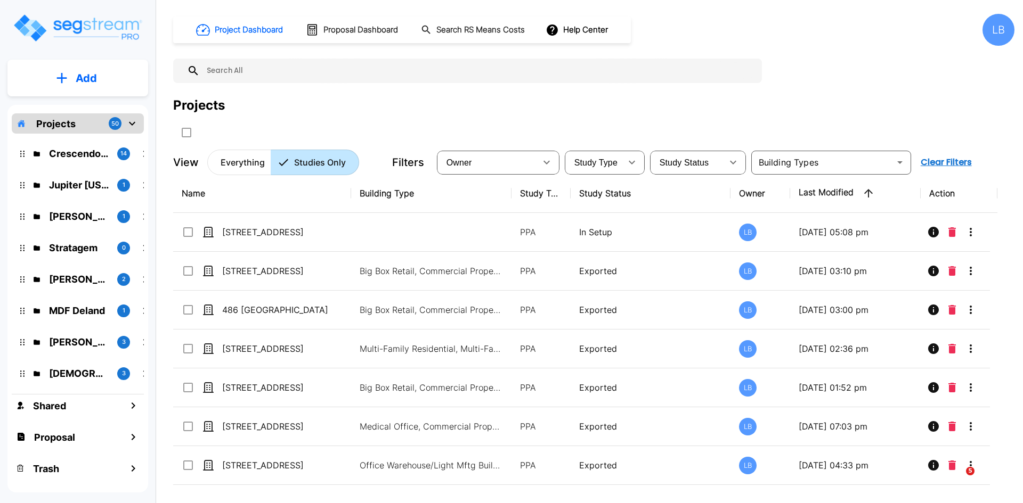 The height and width of the screenshot is (503, 1023). Describe the element at coordinates (577, 30) in the screenshot. I see `button: Help Center` at that location.